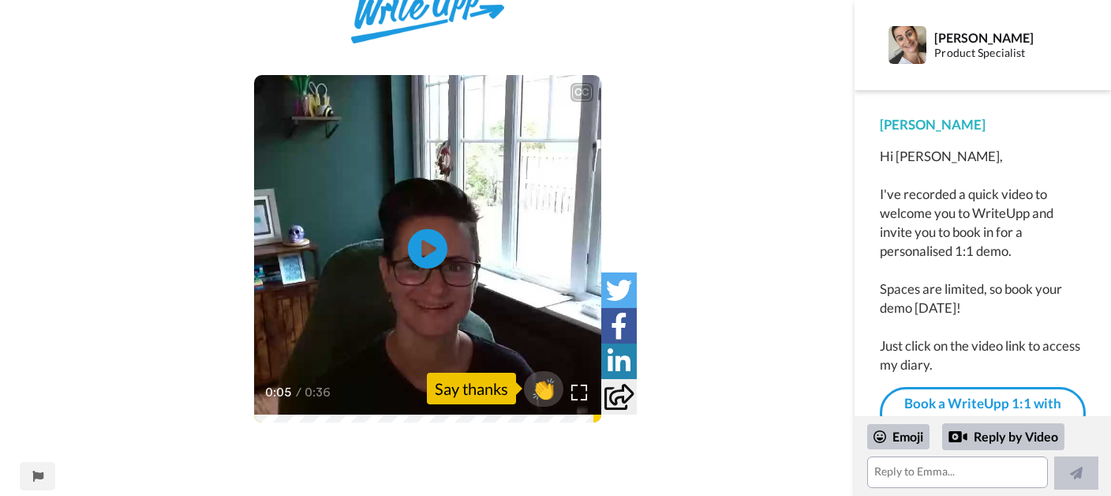 The height and width of the screenshot is (496, 1111). Describe the element at coordinates (898, 436) in the screenshot. I see `div: Emoji` at that location.